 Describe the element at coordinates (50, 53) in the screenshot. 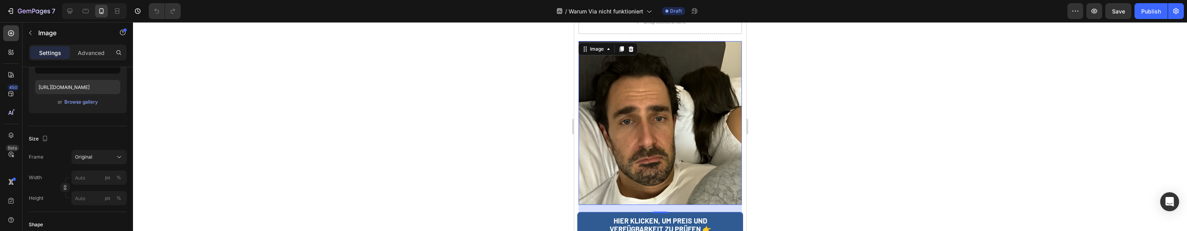

I see `p: Settings` at that location.